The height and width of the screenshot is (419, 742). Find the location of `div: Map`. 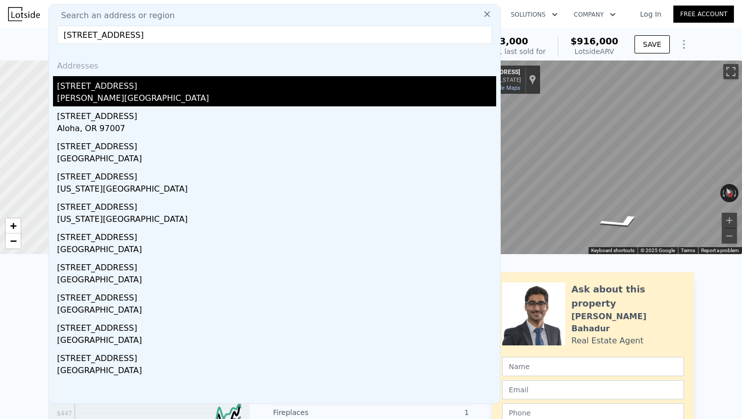

div: Map is located at coordinates (601, 157).